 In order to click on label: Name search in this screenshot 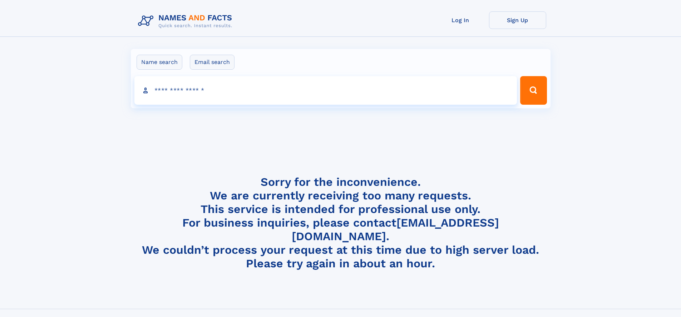, I will do `click(159, 62)`.